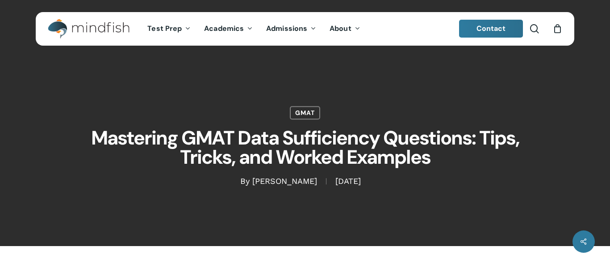 The height and width of the screenshot is (268, 610). What do you see at coordinates (341, 28) in the screenshot?
I see `span: About` at bounding box center [341, 28].